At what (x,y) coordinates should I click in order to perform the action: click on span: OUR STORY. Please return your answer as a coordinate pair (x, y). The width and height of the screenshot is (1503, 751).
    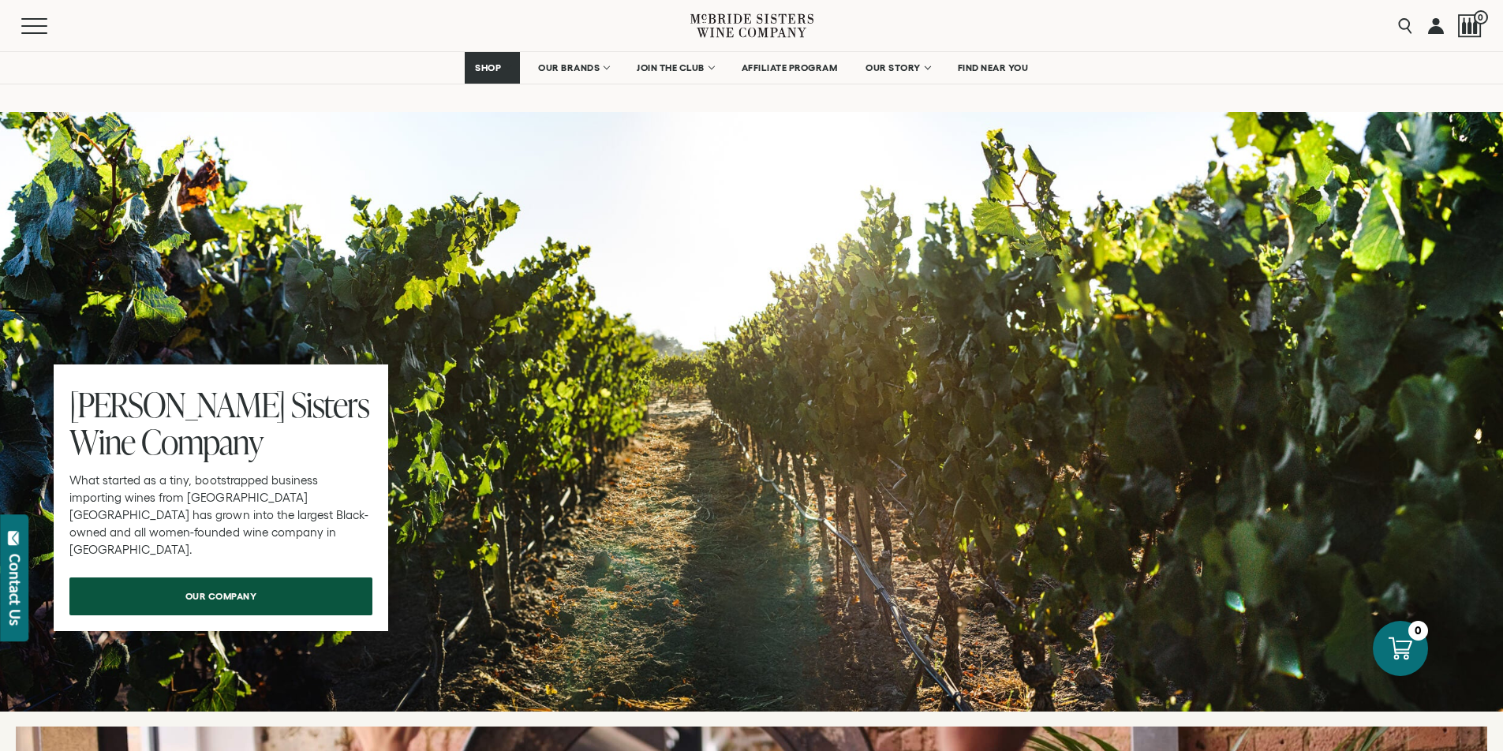
    Looking at the image, I should click on (893, 68).